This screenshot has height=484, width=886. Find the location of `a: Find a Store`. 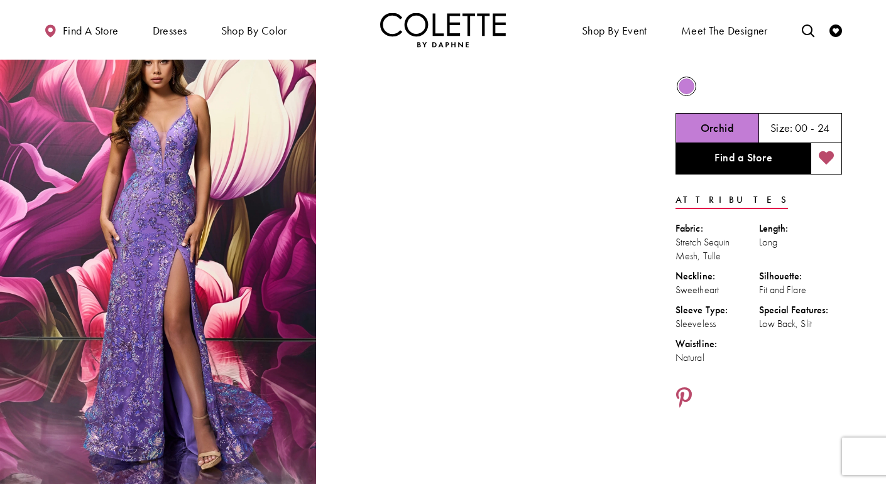

a: Find a Store is located at coordinates (743, 159).